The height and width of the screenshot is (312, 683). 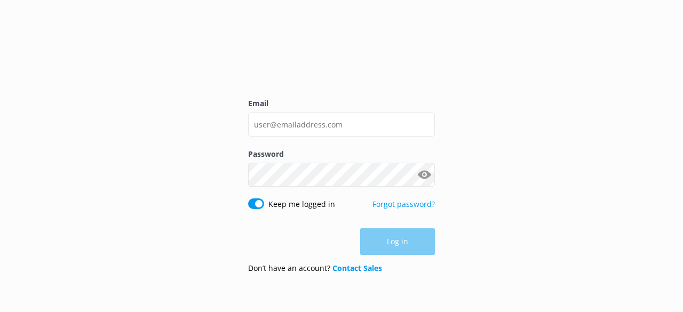 I want to click on label: Email, so click(x=341, y=103).